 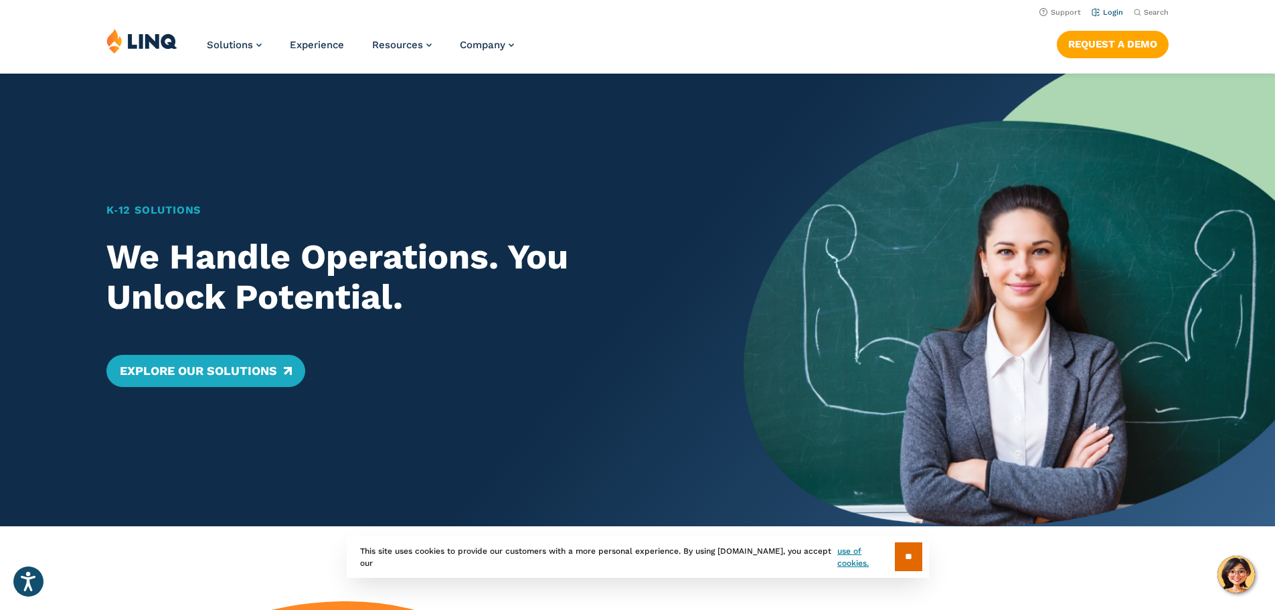 I want to click on nav: Button Navigation, so click(x=1112, y=43).